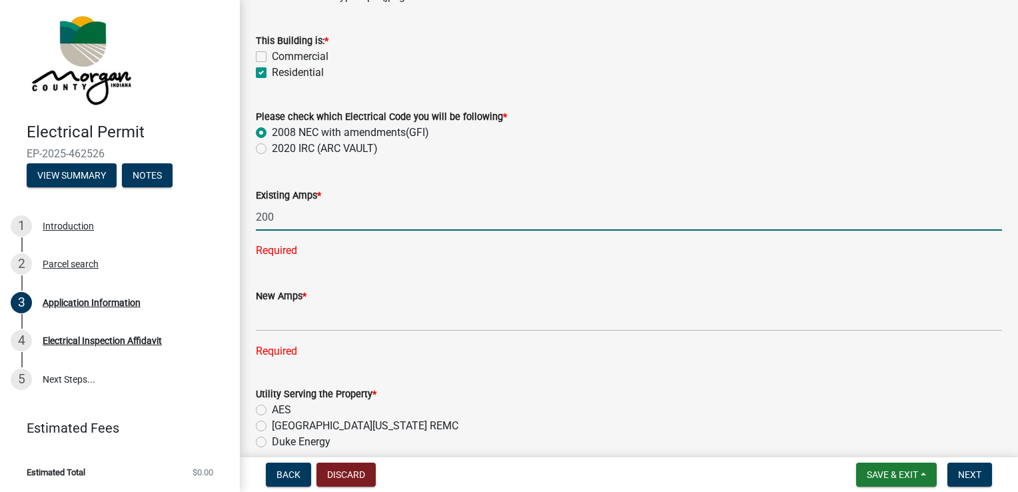  What do you see at coordinates (21, 303) in the screenshot?
I see `div: 3` at bounding box center [21, 303].